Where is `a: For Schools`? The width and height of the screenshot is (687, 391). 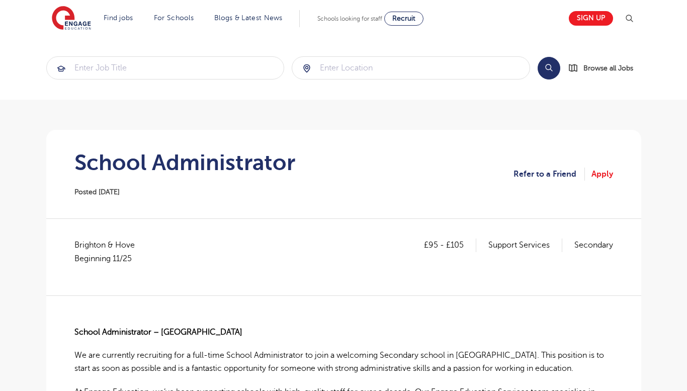
a: For Schools is located at coordinates (173, 18).